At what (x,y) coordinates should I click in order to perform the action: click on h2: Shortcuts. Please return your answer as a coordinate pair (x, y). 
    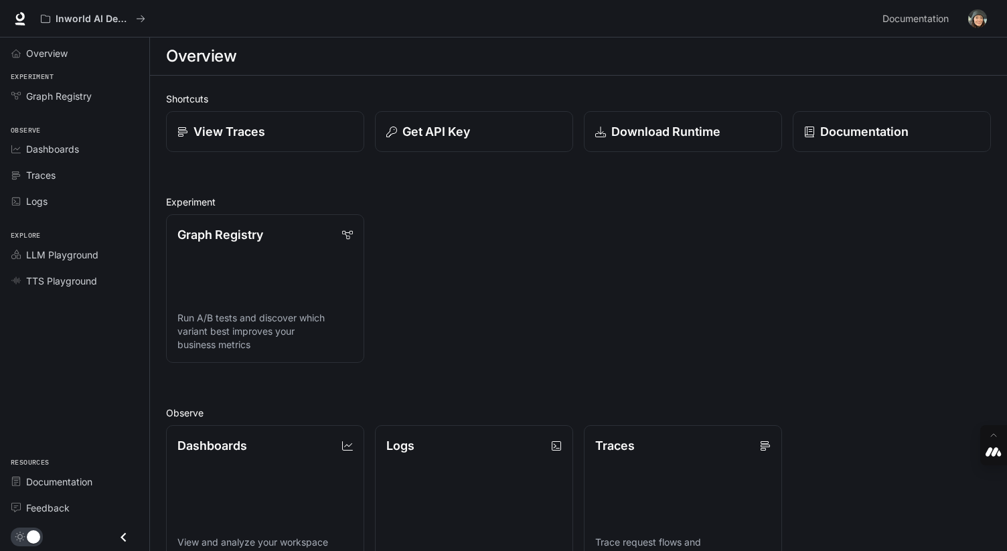
    Looking at the image, I should click on (579, 98).